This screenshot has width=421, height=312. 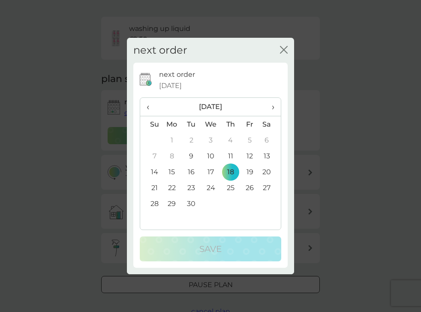 I want to click on th: Mo, so click(x=172, y=124).